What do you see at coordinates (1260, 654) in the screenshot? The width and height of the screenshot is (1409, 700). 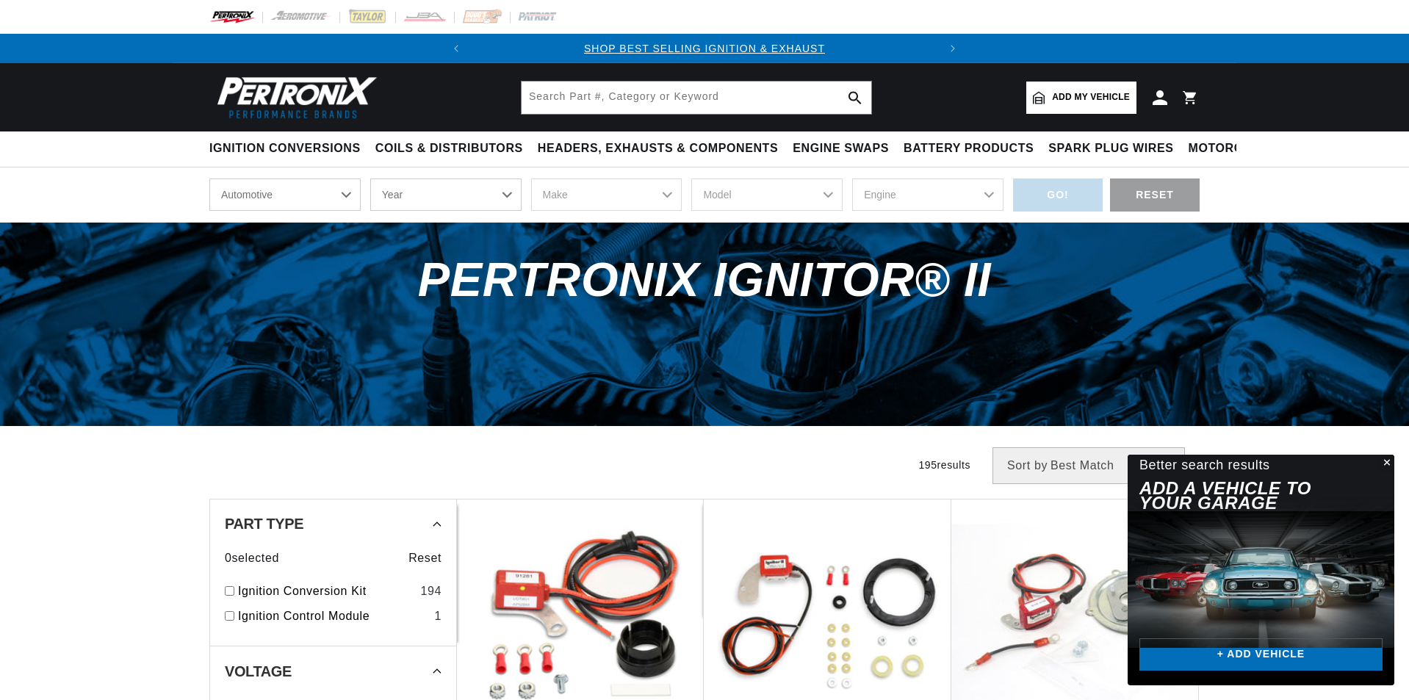 I see `a: + ADD VEHICLE` at bounding box center [1260, 654].